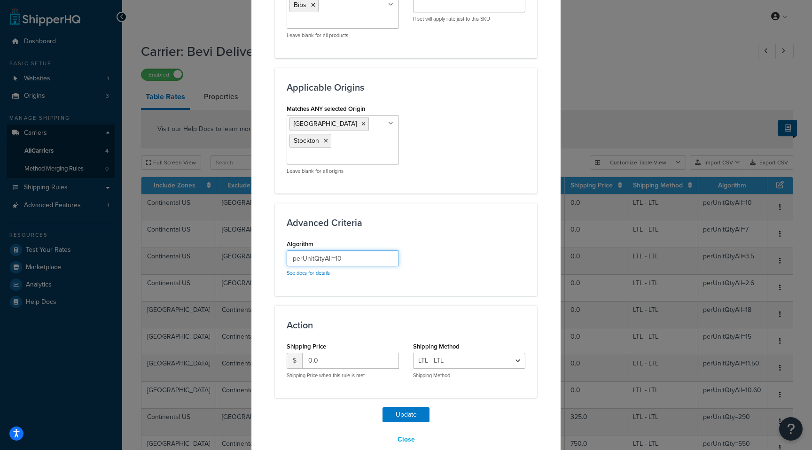  What do you see at coordinates (343, 375) in the screenshot?
I see `p: Shipping Price when this rule is met` at bounding box center [343, 375].